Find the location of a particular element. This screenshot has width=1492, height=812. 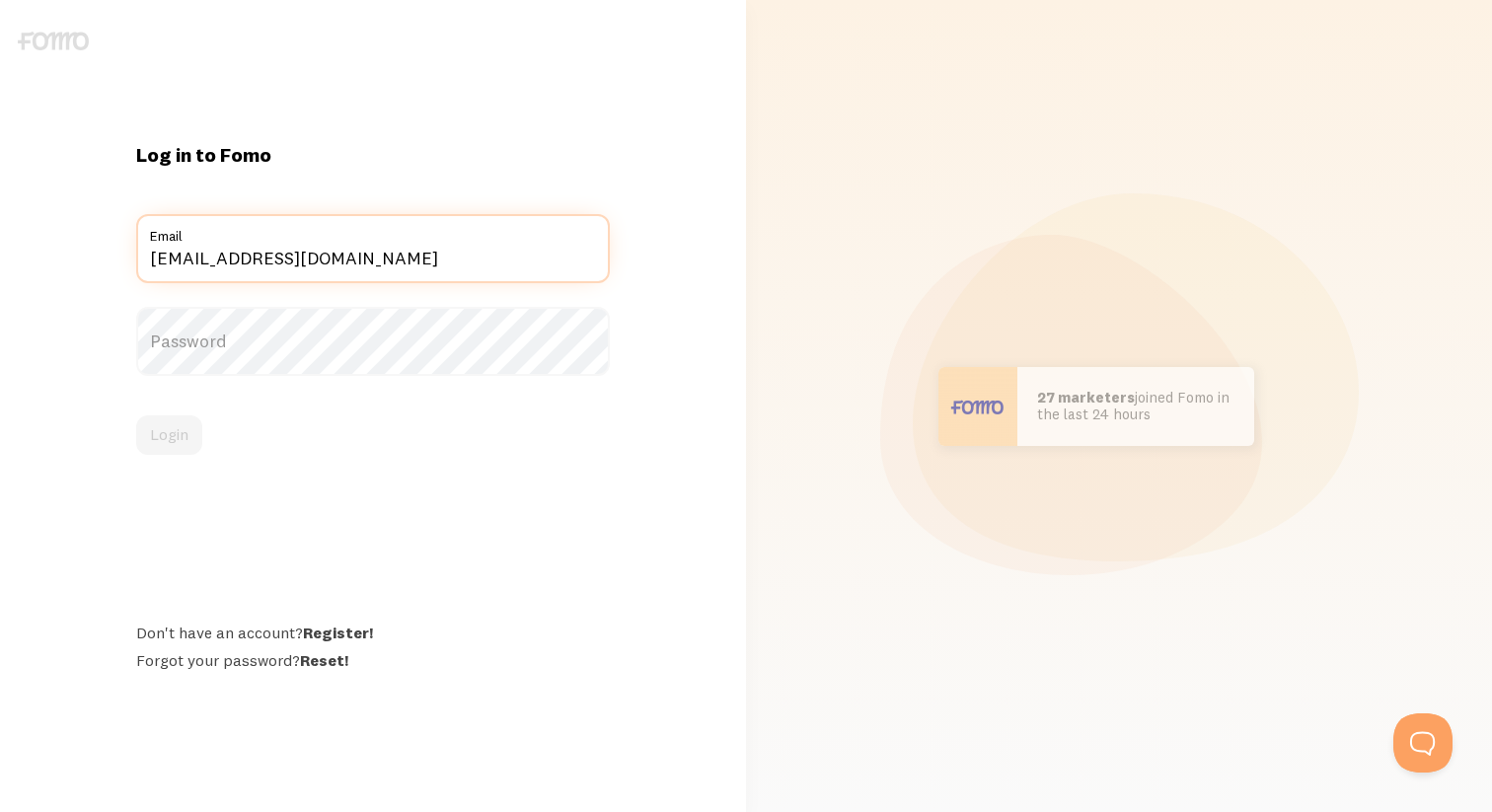

img: User avatar is located at coordinates (978, 406).